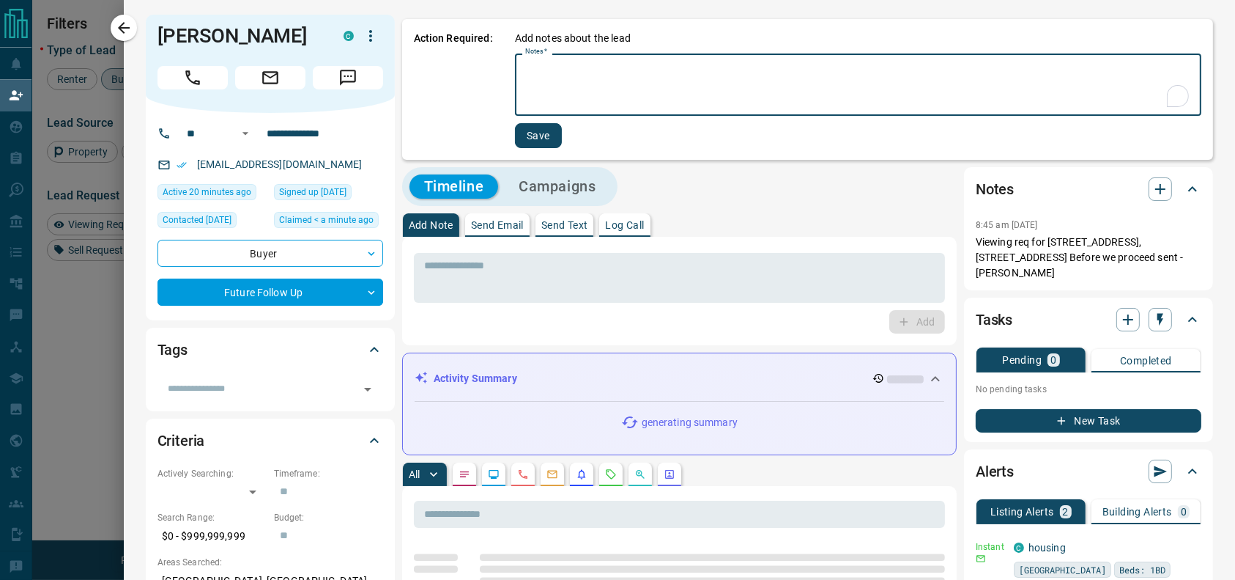 This screenshot has height=580, width=1235. Describe the element at coordinates (1089, 319) in the screenshot. I see `div: Tasks` at that location.